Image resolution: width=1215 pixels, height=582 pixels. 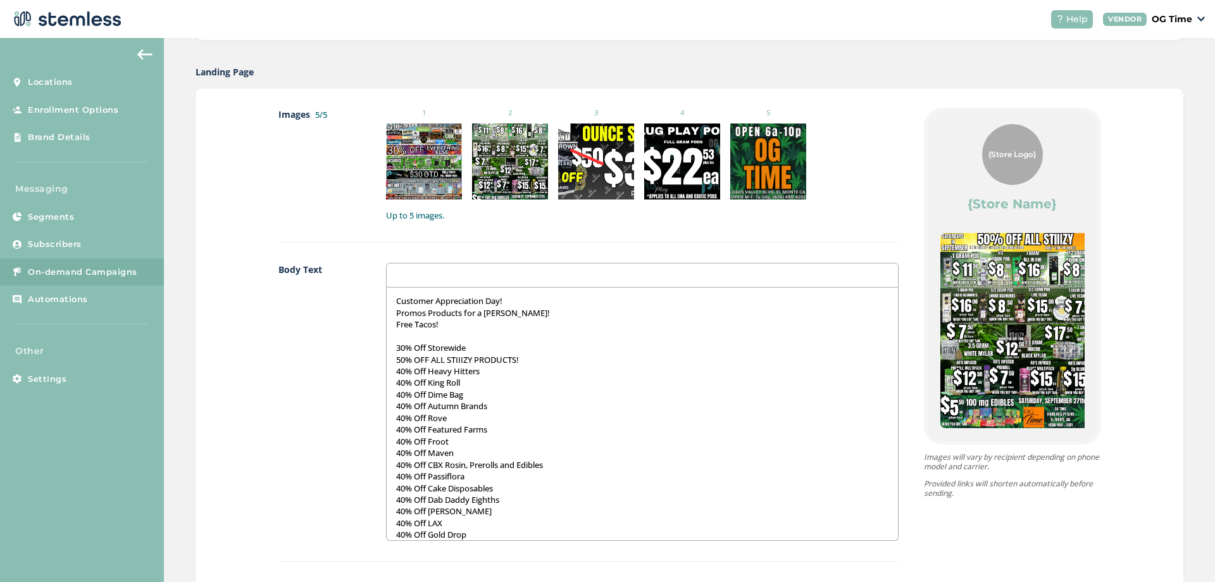 What do you see at coordinates (975, 445) in the screenshot?
I see `button: Item 0` at bounding box center [975, 445].